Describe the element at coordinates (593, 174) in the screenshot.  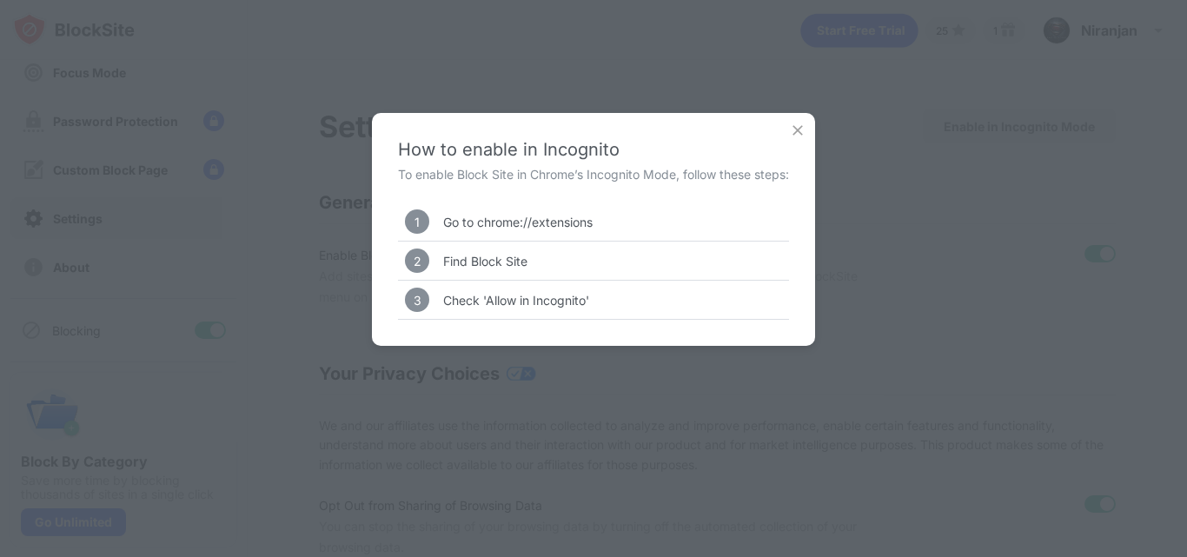
I see `div: To enable Block Site in Chrome’s Incognito Mode, follow these steps:` at that location.